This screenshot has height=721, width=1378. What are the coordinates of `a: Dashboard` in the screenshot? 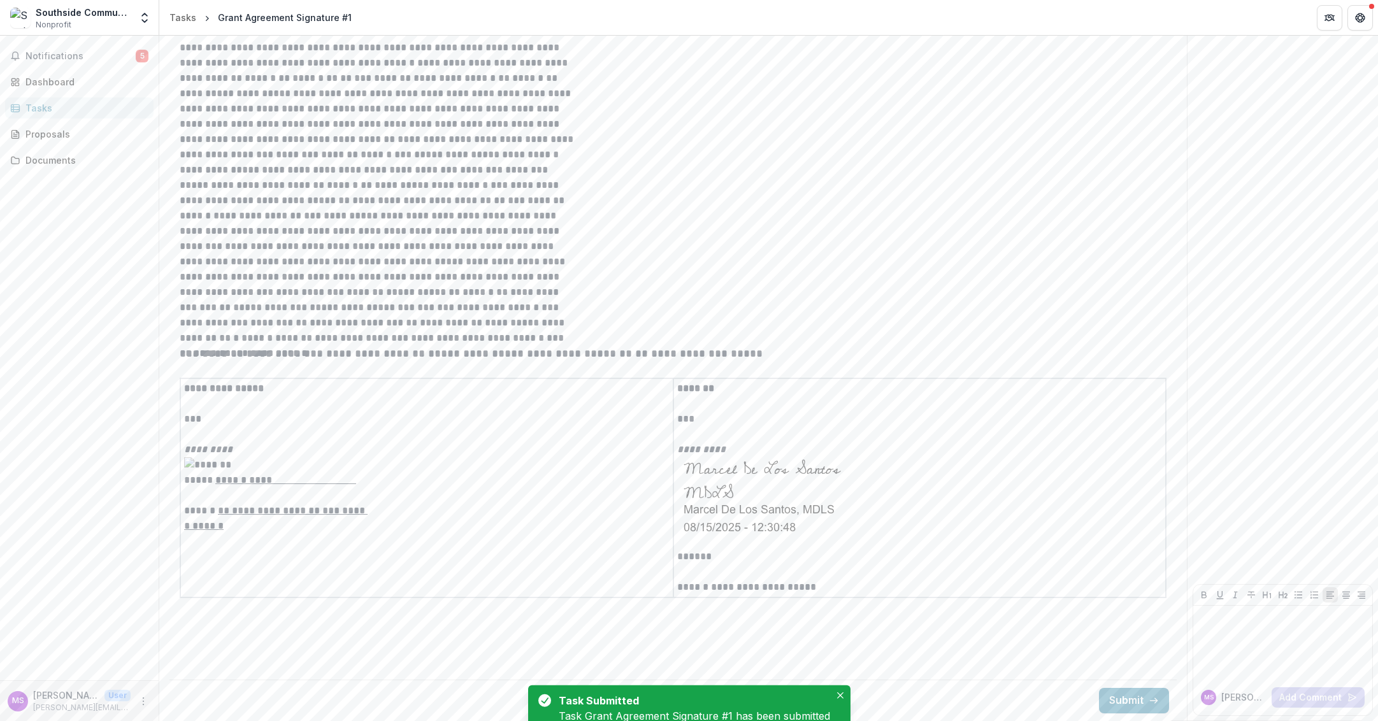 It's located at (79, 82).